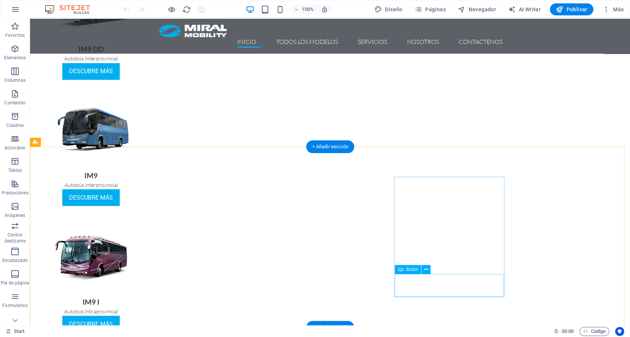  What do you see at coordinates (15, 283) in the screenshot?
I see `p: Pie de página` at bounding box center [15, 283].